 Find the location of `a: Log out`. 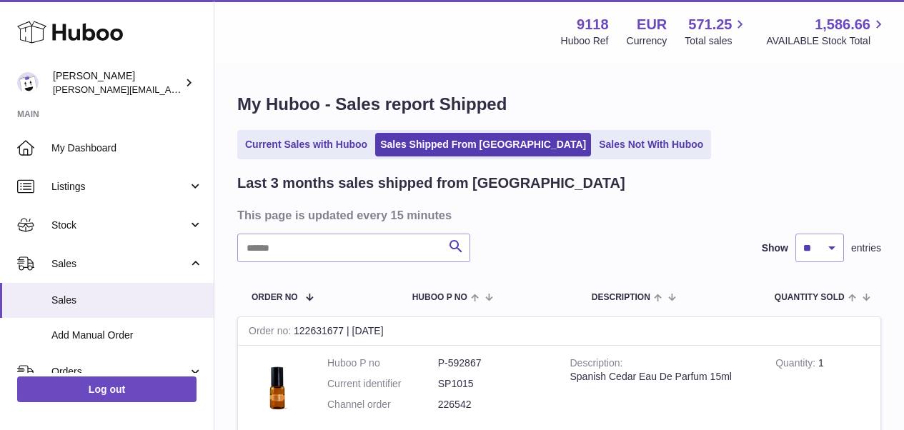

a: Log out is located at coordinates (107, 390).